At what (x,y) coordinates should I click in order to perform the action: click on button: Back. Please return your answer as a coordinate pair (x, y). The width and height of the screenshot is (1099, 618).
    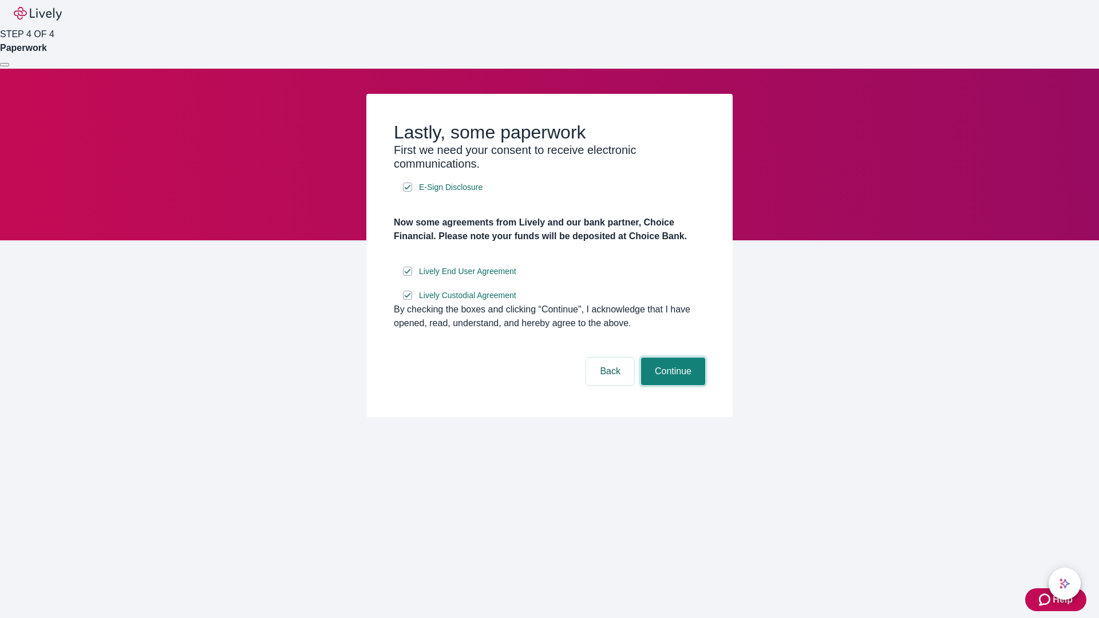
    Looking at the image, I should click on (610, 372).